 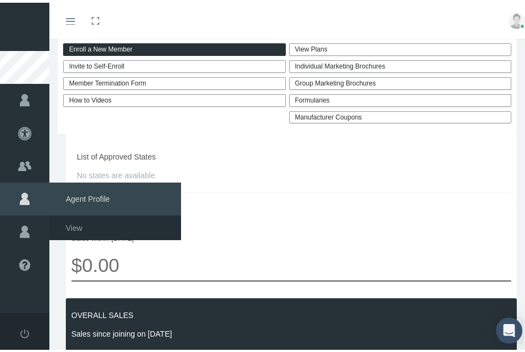 I want to click on span: View, so click(x=74, y=226).